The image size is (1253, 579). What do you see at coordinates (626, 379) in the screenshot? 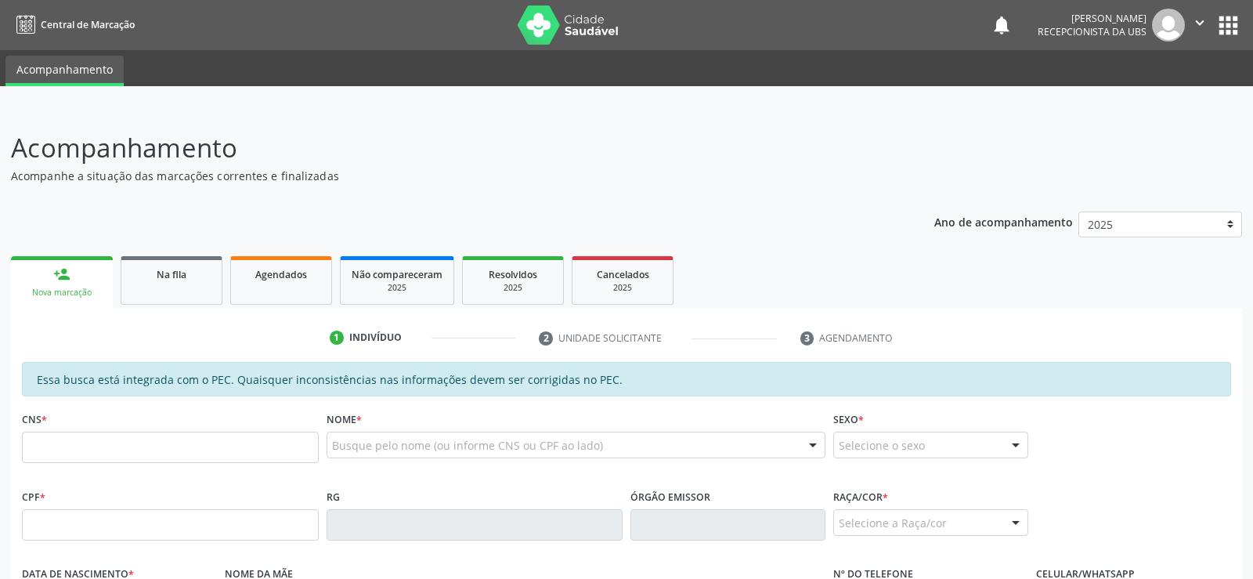
I see `div: Essa busca está integrada com o PEC. Quaisquer inconsistências nas informações devem ser corrigid...` at bounding box center [626, 379].